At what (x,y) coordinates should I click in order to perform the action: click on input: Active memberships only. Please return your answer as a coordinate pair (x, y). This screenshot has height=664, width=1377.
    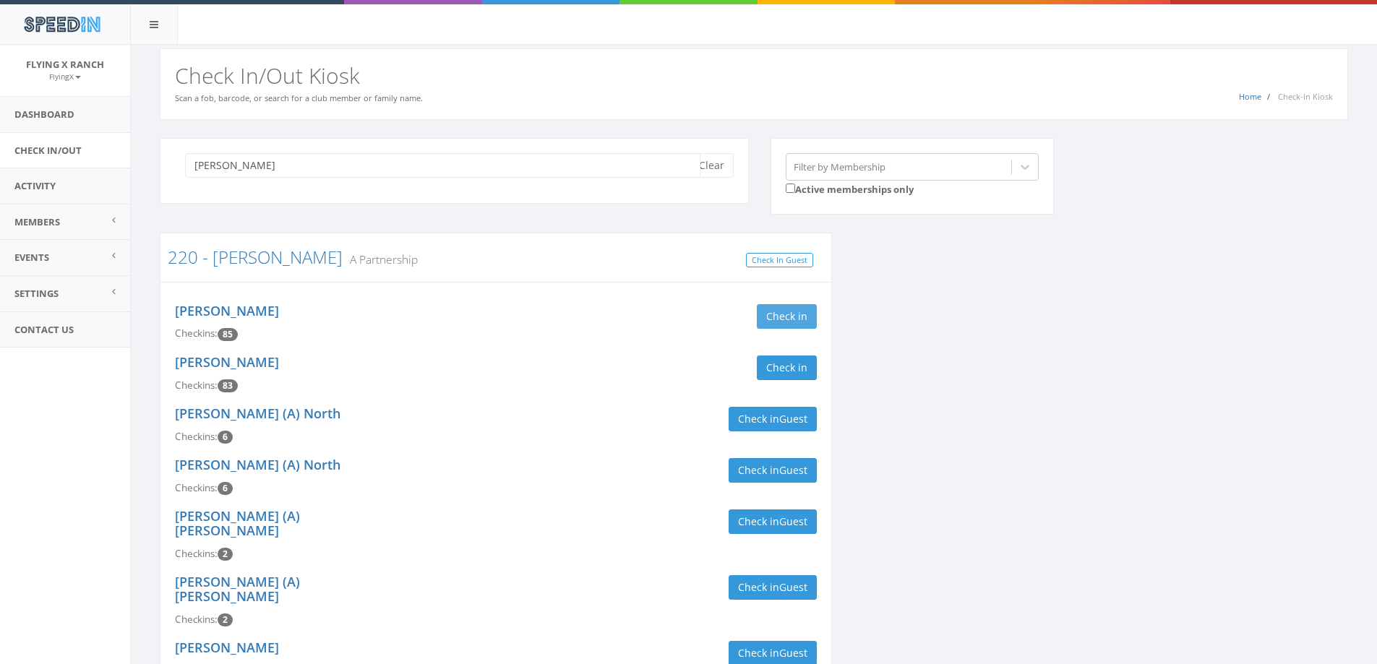
    Looking at the image, I should click on (790, 188).